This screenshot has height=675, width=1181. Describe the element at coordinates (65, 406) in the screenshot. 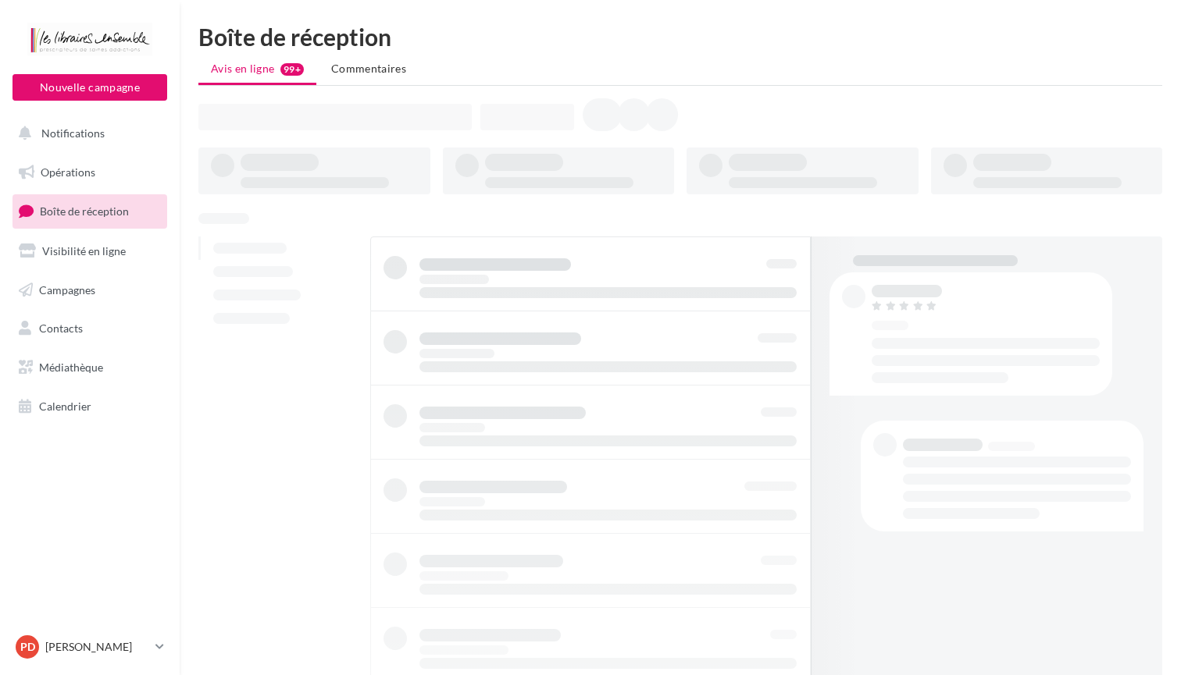

I see `span: Calendrier` at that location.